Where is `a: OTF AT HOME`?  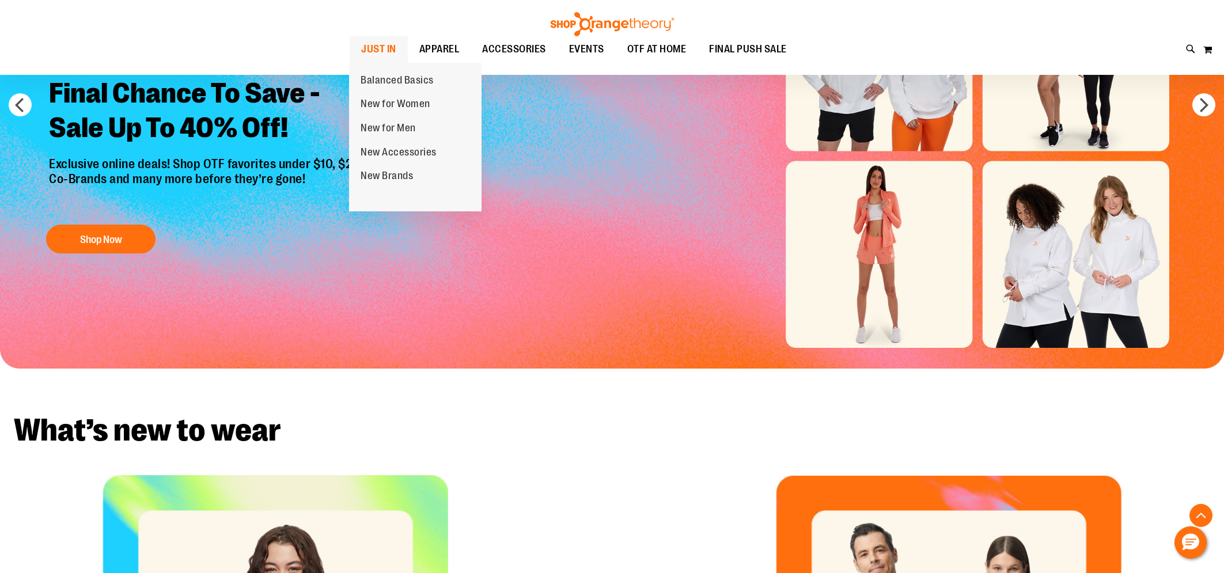 a: OTF AT HOME is located at coordinates (657, 50).